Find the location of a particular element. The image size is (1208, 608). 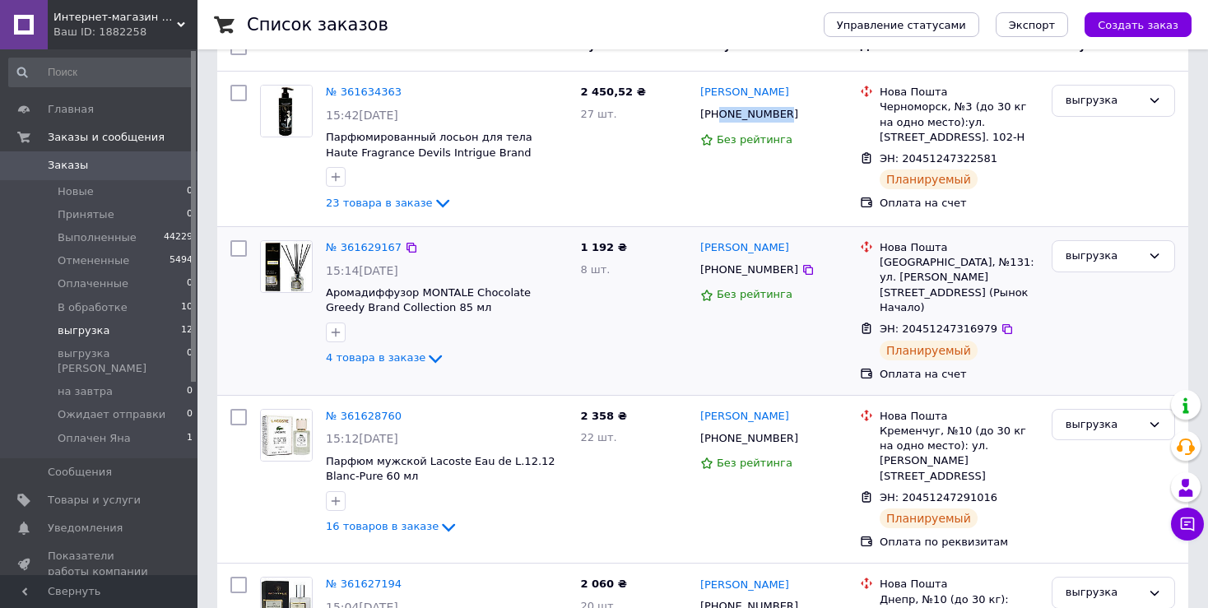

span: В обработке is located at coordinates (92, 308).